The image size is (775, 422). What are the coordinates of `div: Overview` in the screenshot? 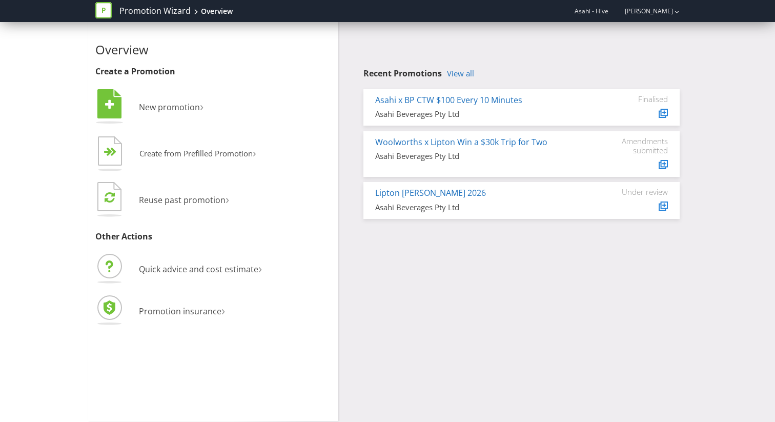 It's located at (217, 11).